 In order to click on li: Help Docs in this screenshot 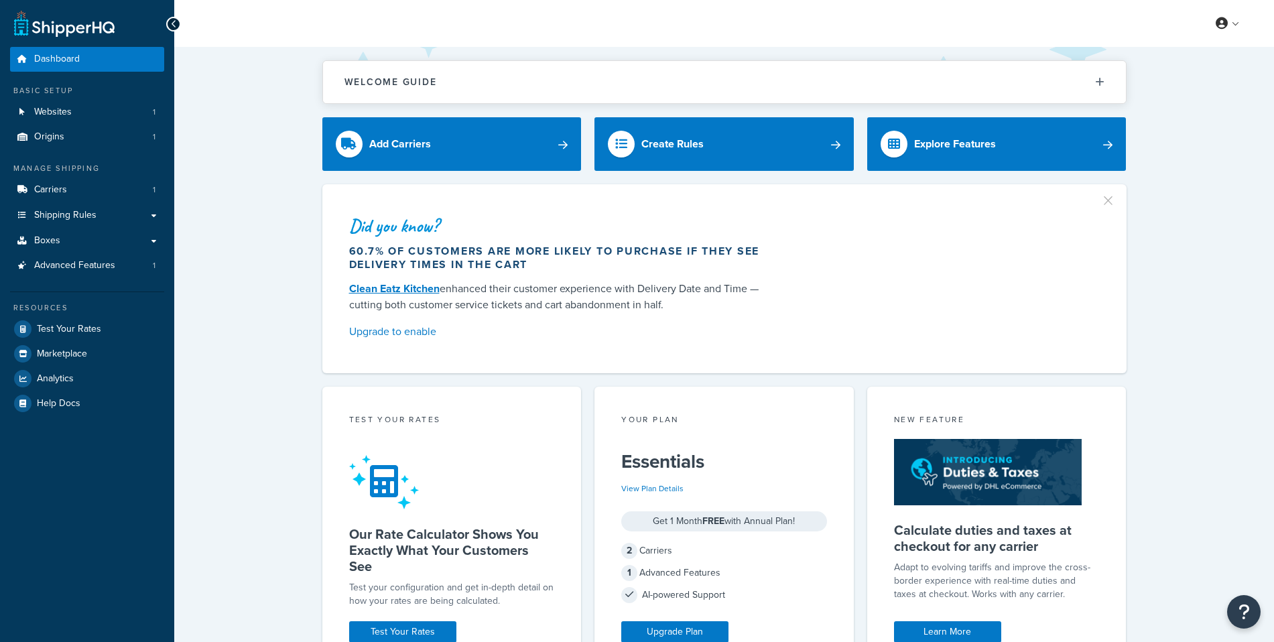, I will do `click(87, 404)`.